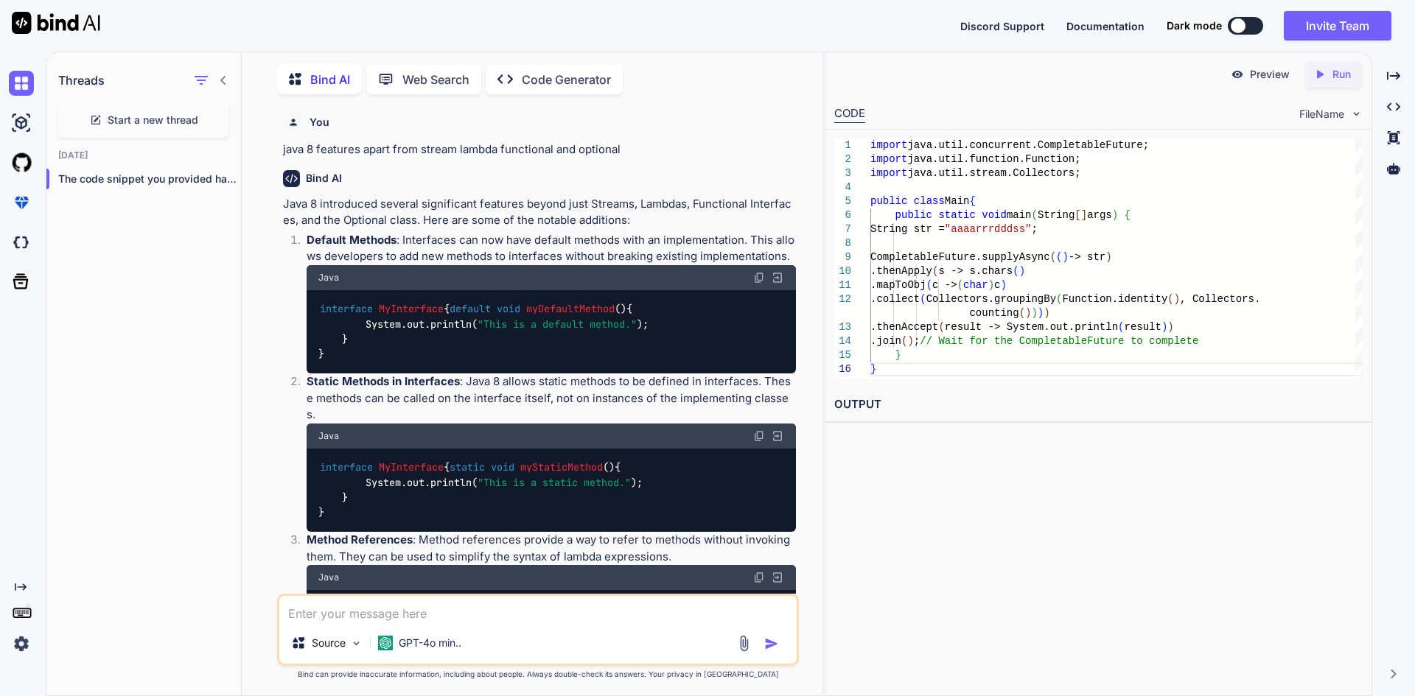 The width and height of the screenshot is (1415, 696). What do you see at coordinates (1114, 299) in the screenshot?
I see `span: Function.identity` at bounding box center [1114, 299].